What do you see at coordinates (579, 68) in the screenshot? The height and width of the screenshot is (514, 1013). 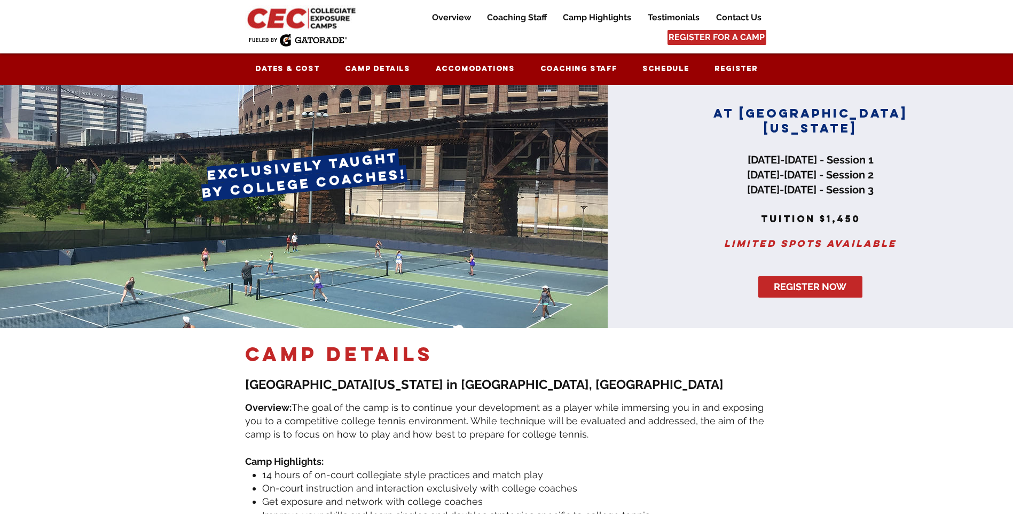 I see `span: Coaching Staff` at bounding box center [579, 68].